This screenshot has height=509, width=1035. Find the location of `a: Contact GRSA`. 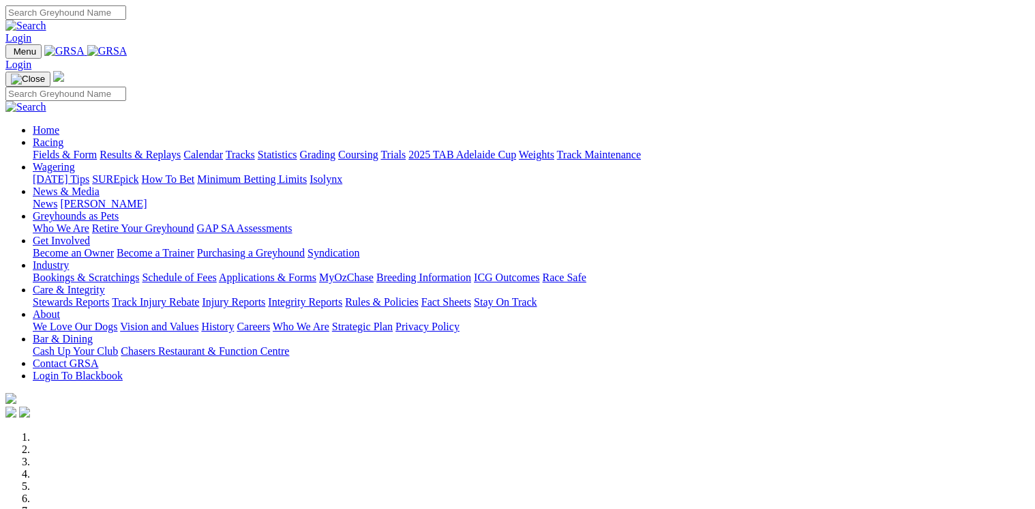

a: Contact GRSA is located at coordinates (65, 363).